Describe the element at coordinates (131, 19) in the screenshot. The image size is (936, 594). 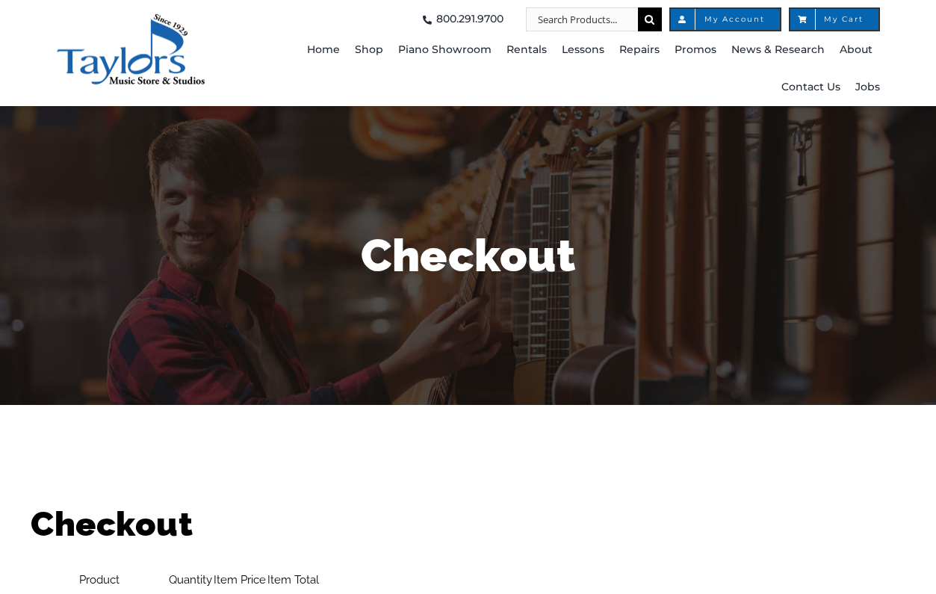
I see `a: taylors-music-store-west-chester` at that location.